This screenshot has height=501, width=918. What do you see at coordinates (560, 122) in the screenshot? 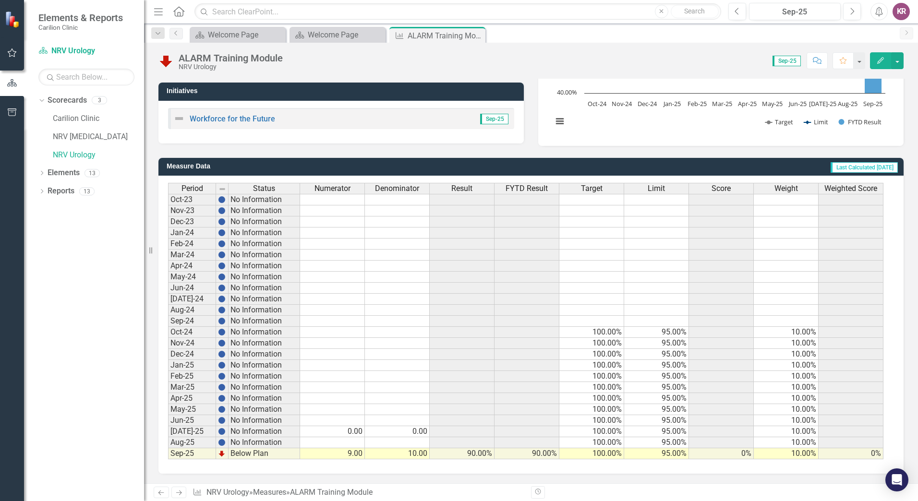
I see `button: View chart menu, Chart` at bounding box center [560, 122].